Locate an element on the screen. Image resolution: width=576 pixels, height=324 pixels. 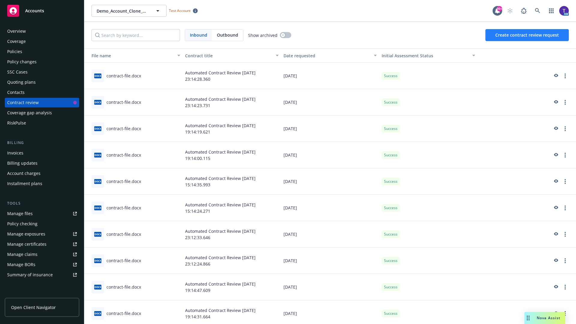
div: Coverage gap analysis is located at coordinates (29, 113).